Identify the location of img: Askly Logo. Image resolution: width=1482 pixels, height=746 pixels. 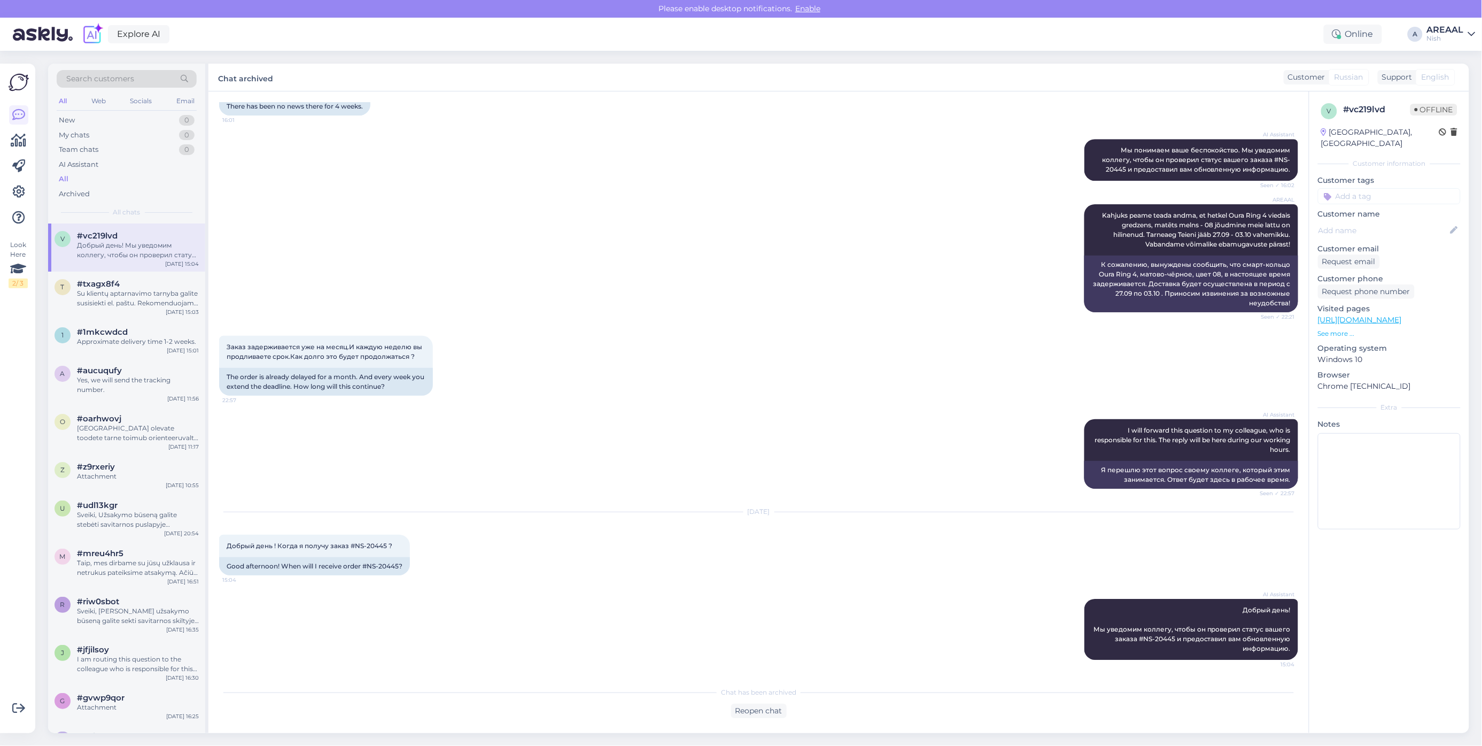
(19, 82).